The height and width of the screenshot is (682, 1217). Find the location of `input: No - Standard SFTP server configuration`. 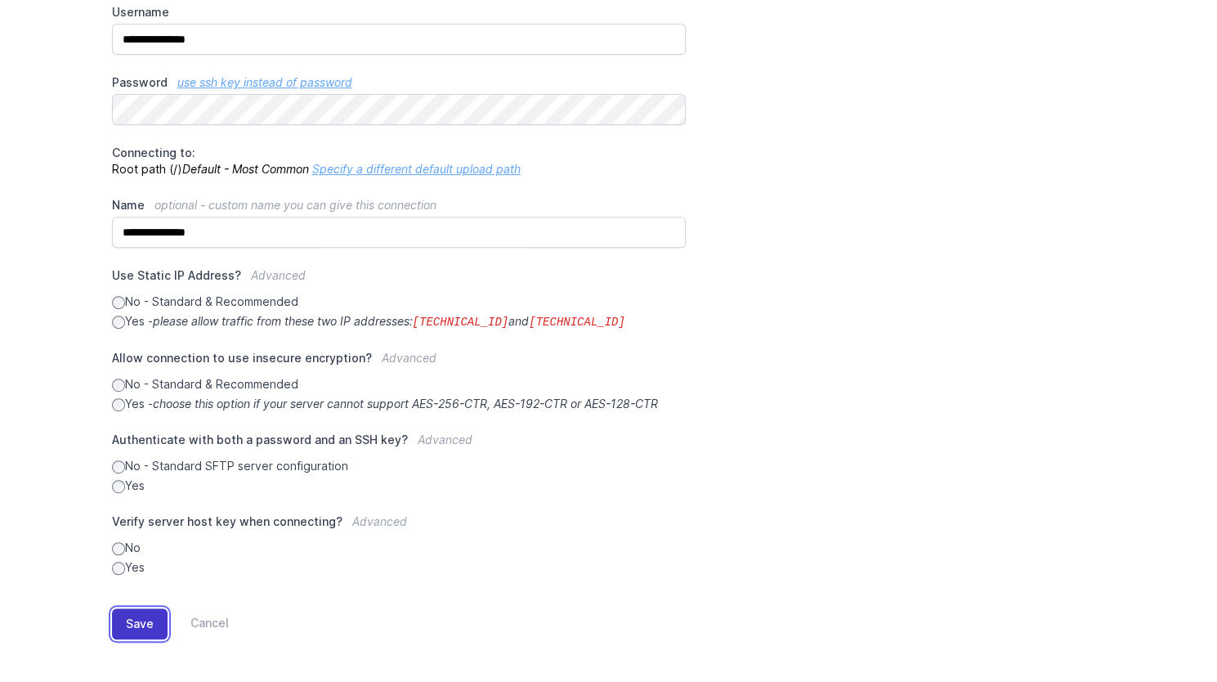

input: No - Standard SFTP server configuration is located at coordinates (119, 467).